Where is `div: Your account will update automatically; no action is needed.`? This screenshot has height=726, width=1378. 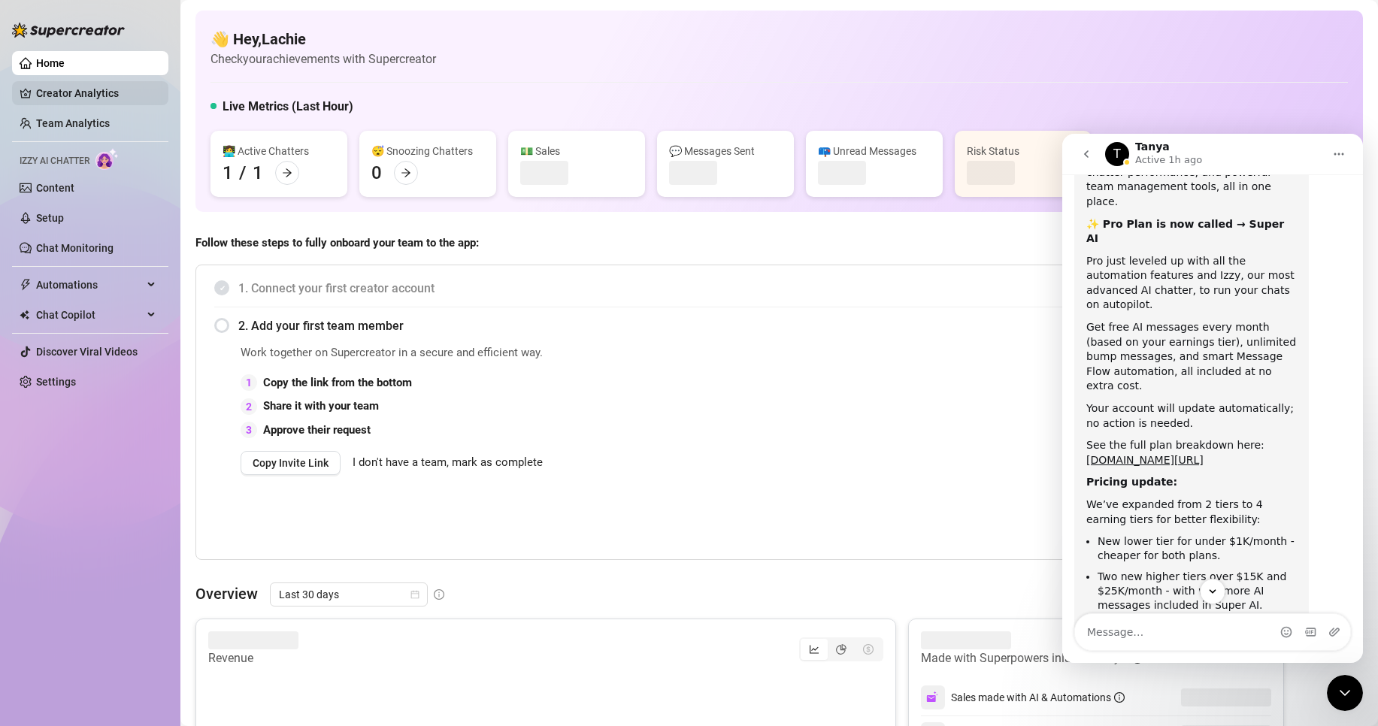
div: Your account will update automatically; no action is needed. is located at coordinates (129, 282).